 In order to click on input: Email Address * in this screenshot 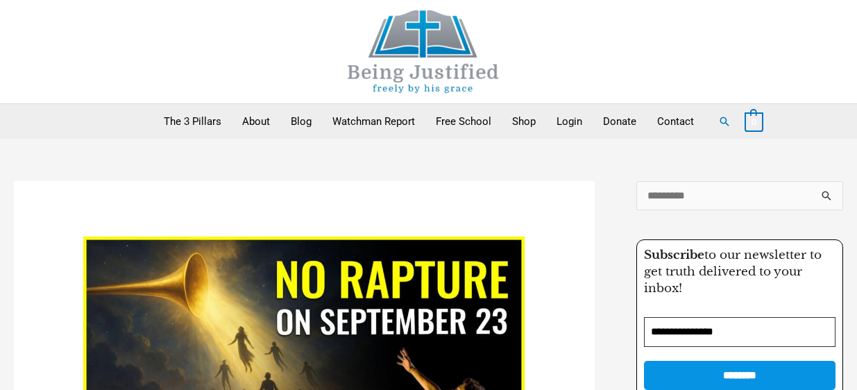, I will do `click(740, 332)`.